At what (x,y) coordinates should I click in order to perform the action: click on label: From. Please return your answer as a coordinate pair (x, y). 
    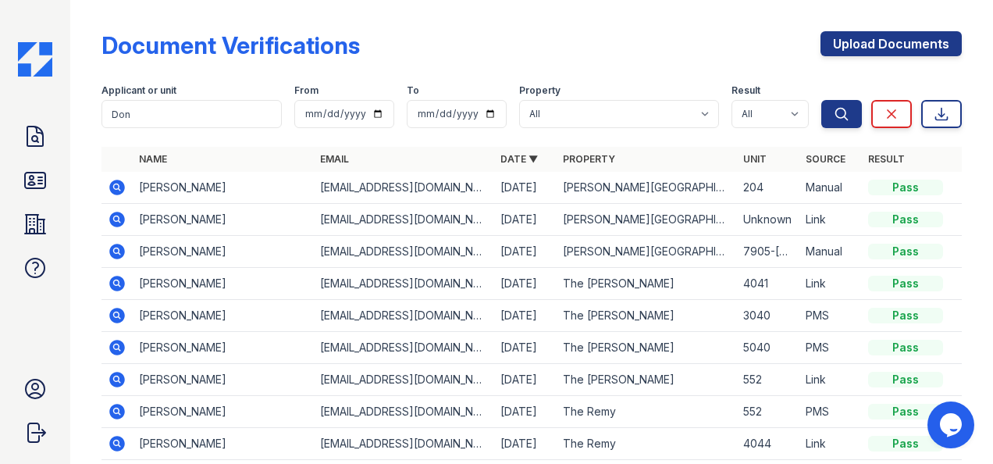
    Looking at the image, I should click on (306, 91).